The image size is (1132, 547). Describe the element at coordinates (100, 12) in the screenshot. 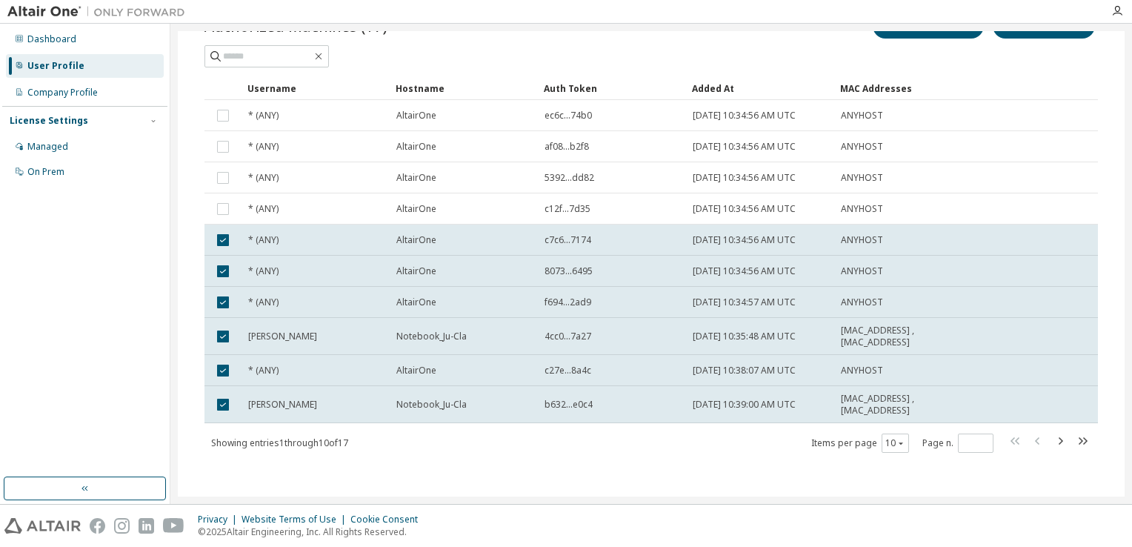

I see `img: Altair One` at that location.